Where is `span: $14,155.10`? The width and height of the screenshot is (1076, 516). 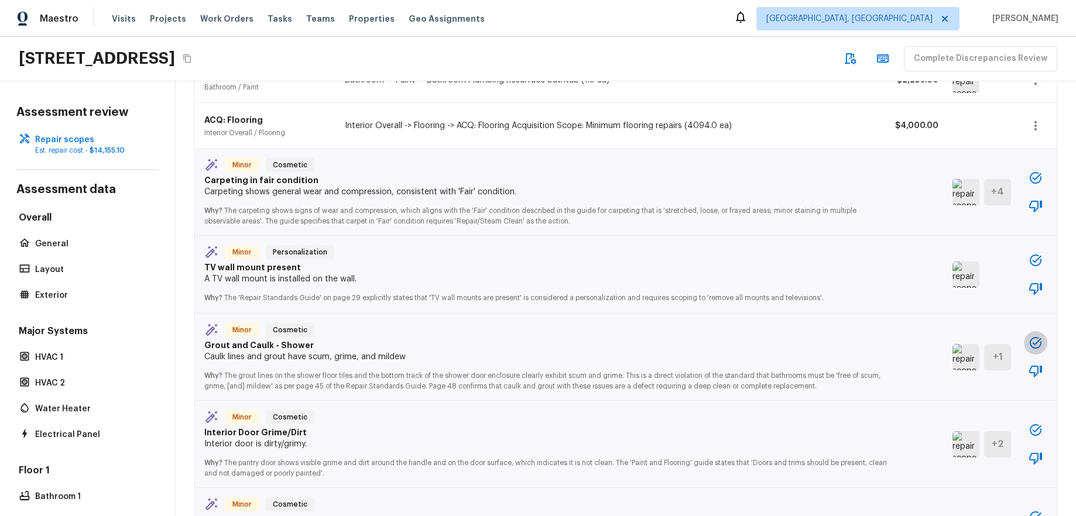 span: $14,155.10 is located at coordinates (107, 150).